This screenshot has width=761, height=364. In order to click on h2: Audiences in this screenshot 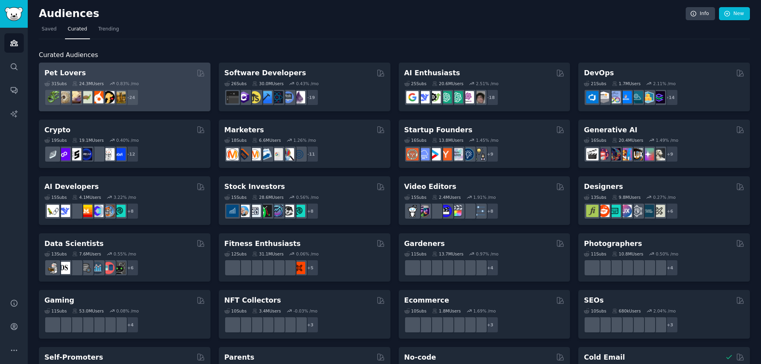, I will do `click(362, 14)`.